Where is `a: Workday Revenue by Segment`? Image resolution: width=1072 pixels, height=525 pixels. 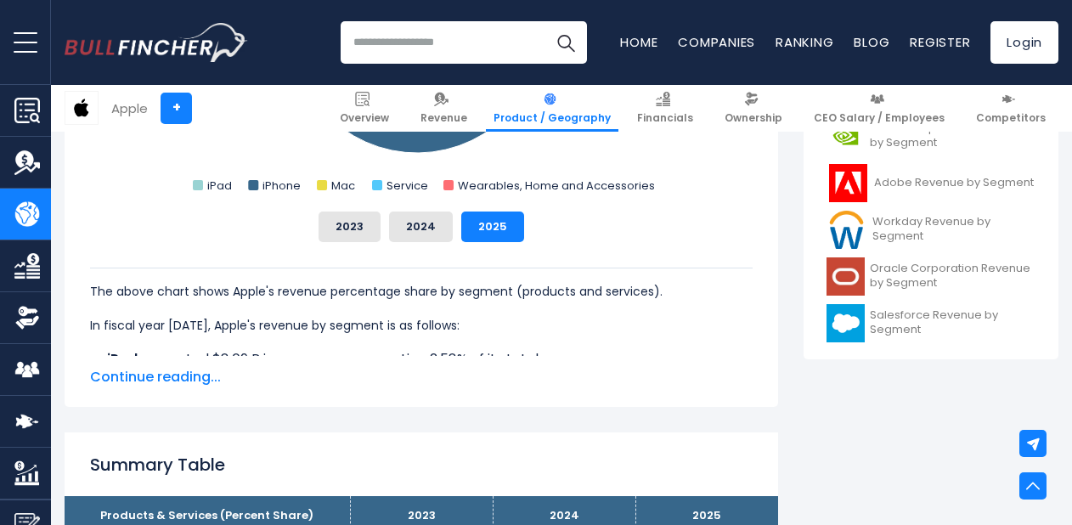
a: Workday Revenue by Segment is located at coordinates (931, 229).